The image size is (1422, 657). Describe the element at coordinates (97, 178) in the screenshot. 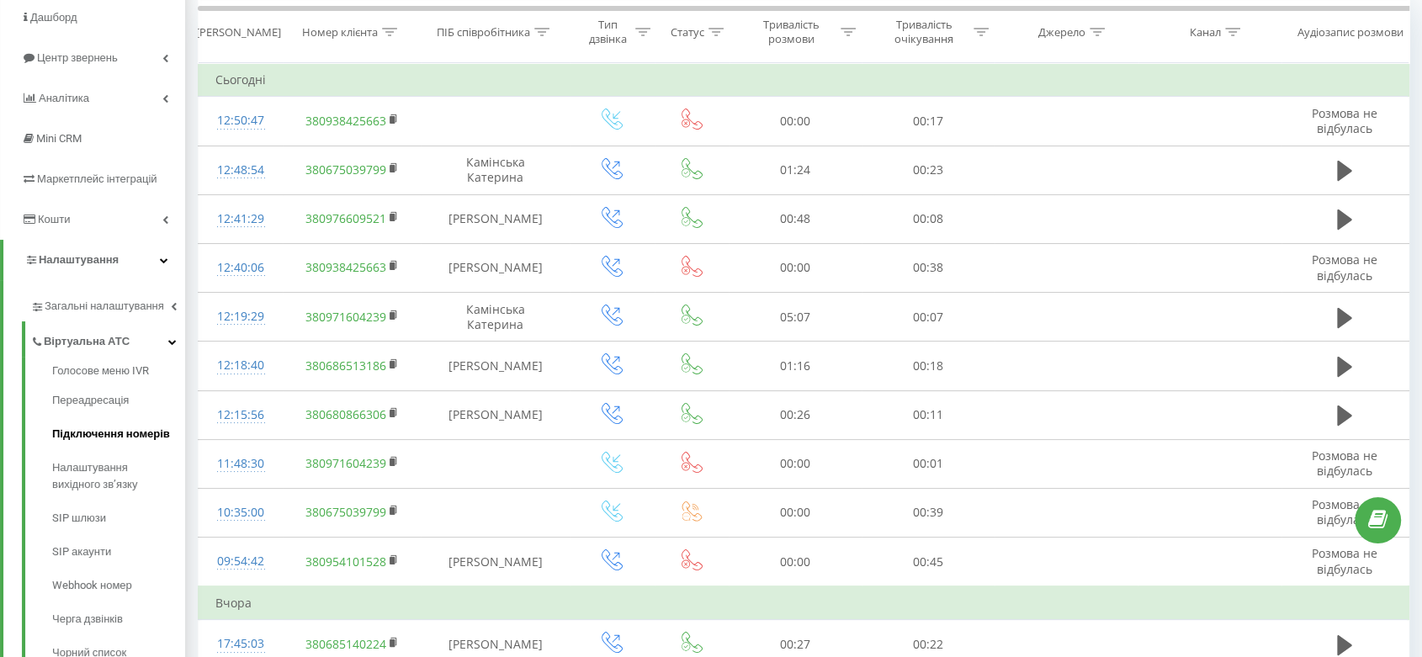

I see `span: Маркетплейс інтеграцій` at that location.